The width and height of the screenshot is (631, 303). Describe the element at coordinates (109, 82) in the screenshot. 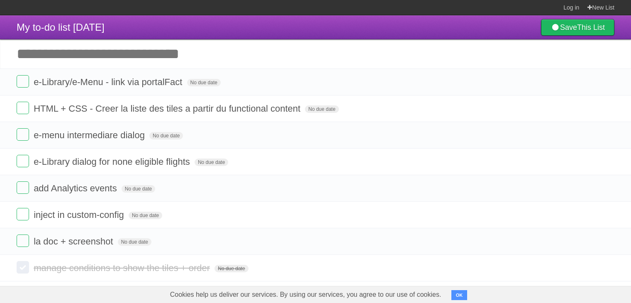

I see `span: e-Library/e-Menu - link via portalFact` at that location.